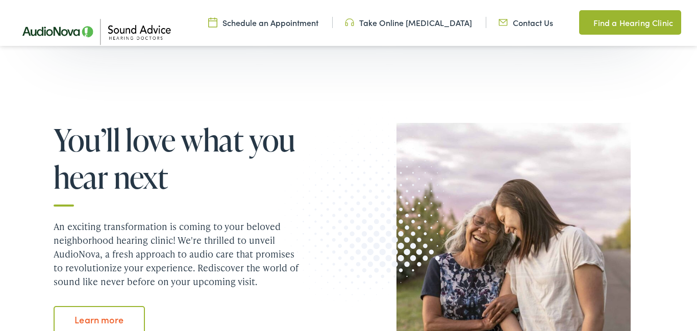 This screenshot has width=697, height=331. What do you see at coordinates (213, 22) in the screenshot?
I see `img: Calendar icon in a unique green color, symbolizing scheduling or date-related features.` at bounding box center [213, 22].